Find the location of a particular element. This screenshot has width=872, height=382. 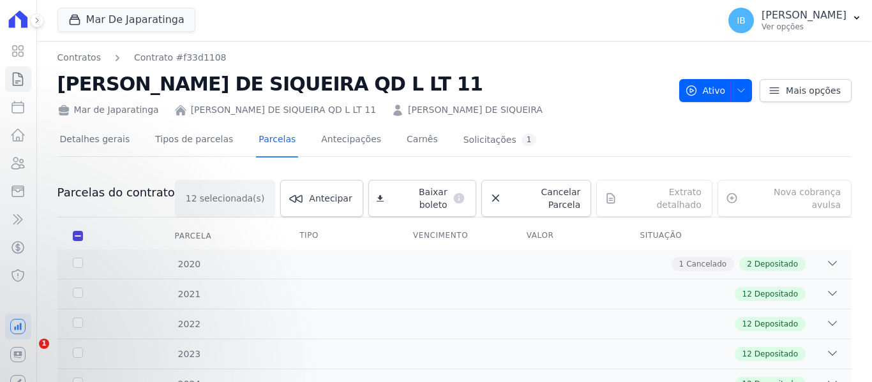

p: Ver opções is located at coordinates (804, 27).